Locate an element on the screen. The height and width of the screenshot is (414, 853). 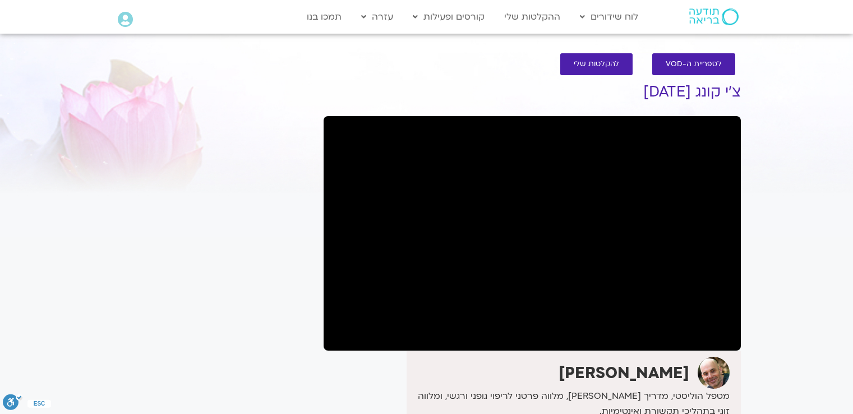
a: ההקלטות שלי is located at coordinates (532, 17).